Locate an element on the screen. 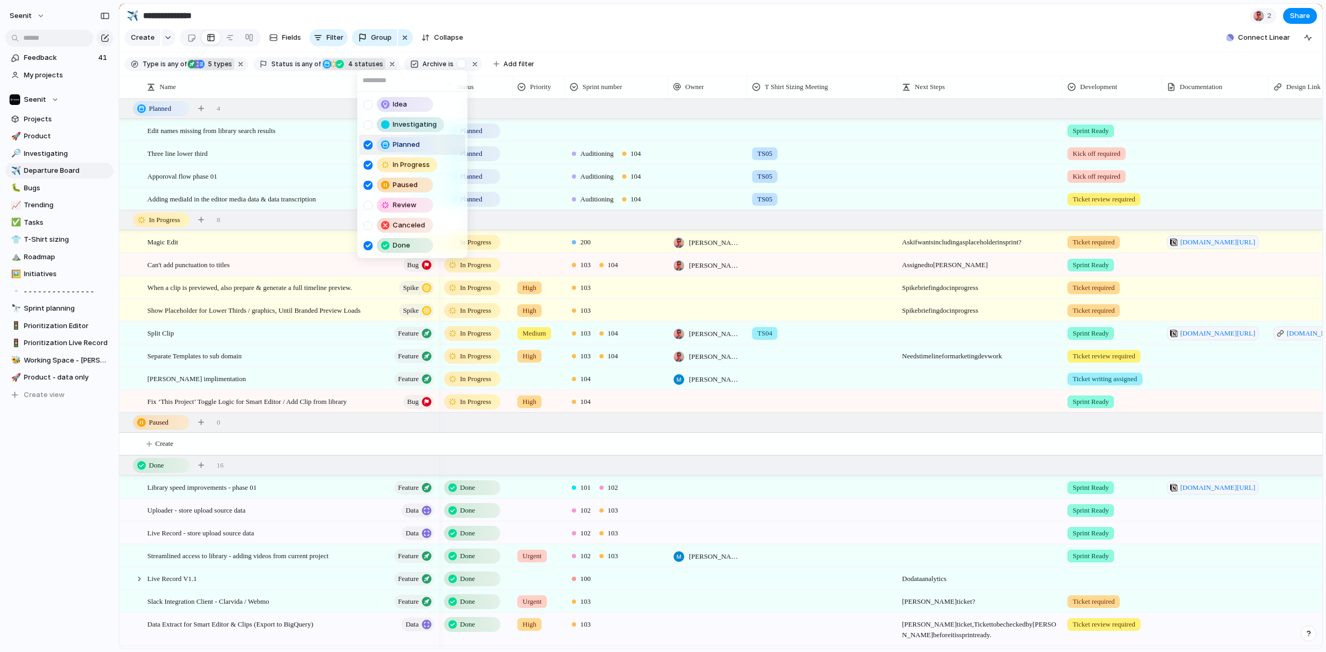  span: Review is located at coordinates (404, 205).